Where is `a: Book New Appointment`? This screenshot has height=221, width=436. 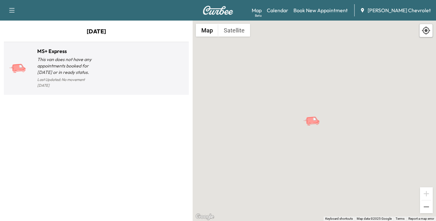
a: Book New Appointment is located at coordinates (320, 10).